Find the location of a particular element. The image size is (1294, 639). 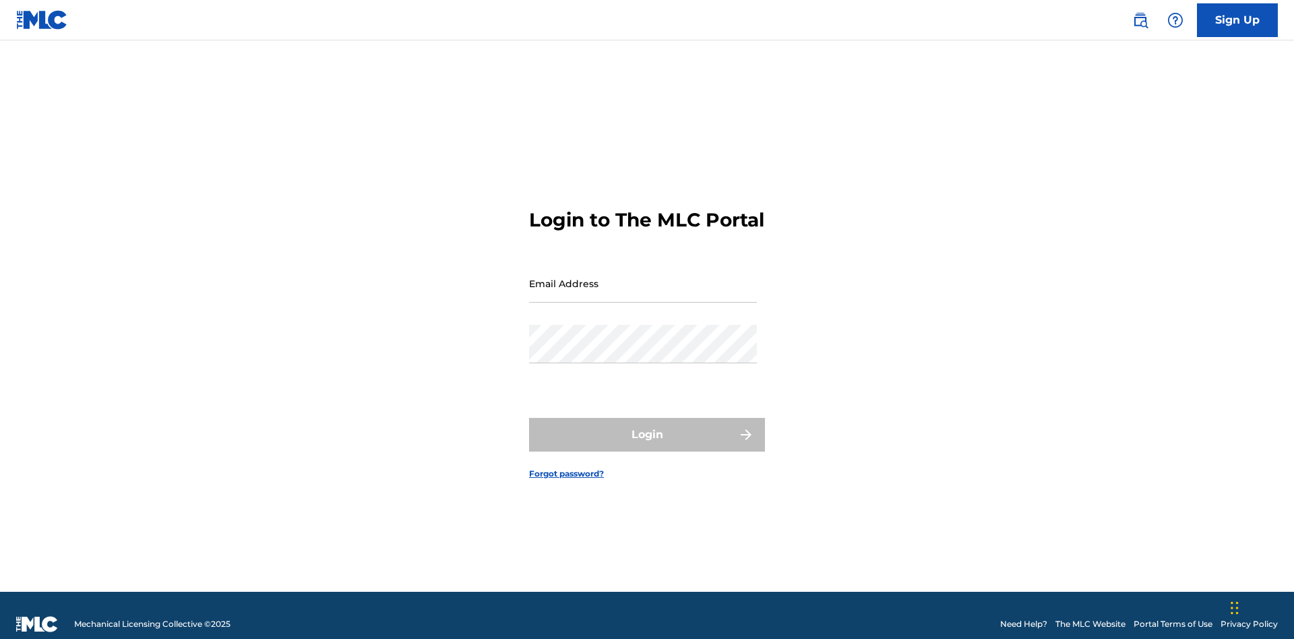

div: Chat Widget is located at coordinates (1261, 607).